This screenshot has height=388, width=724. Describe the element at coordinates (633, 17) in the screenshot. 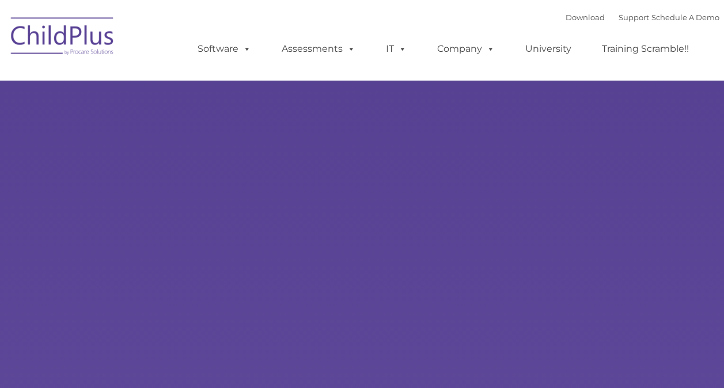

I see `a: Support` at that location.